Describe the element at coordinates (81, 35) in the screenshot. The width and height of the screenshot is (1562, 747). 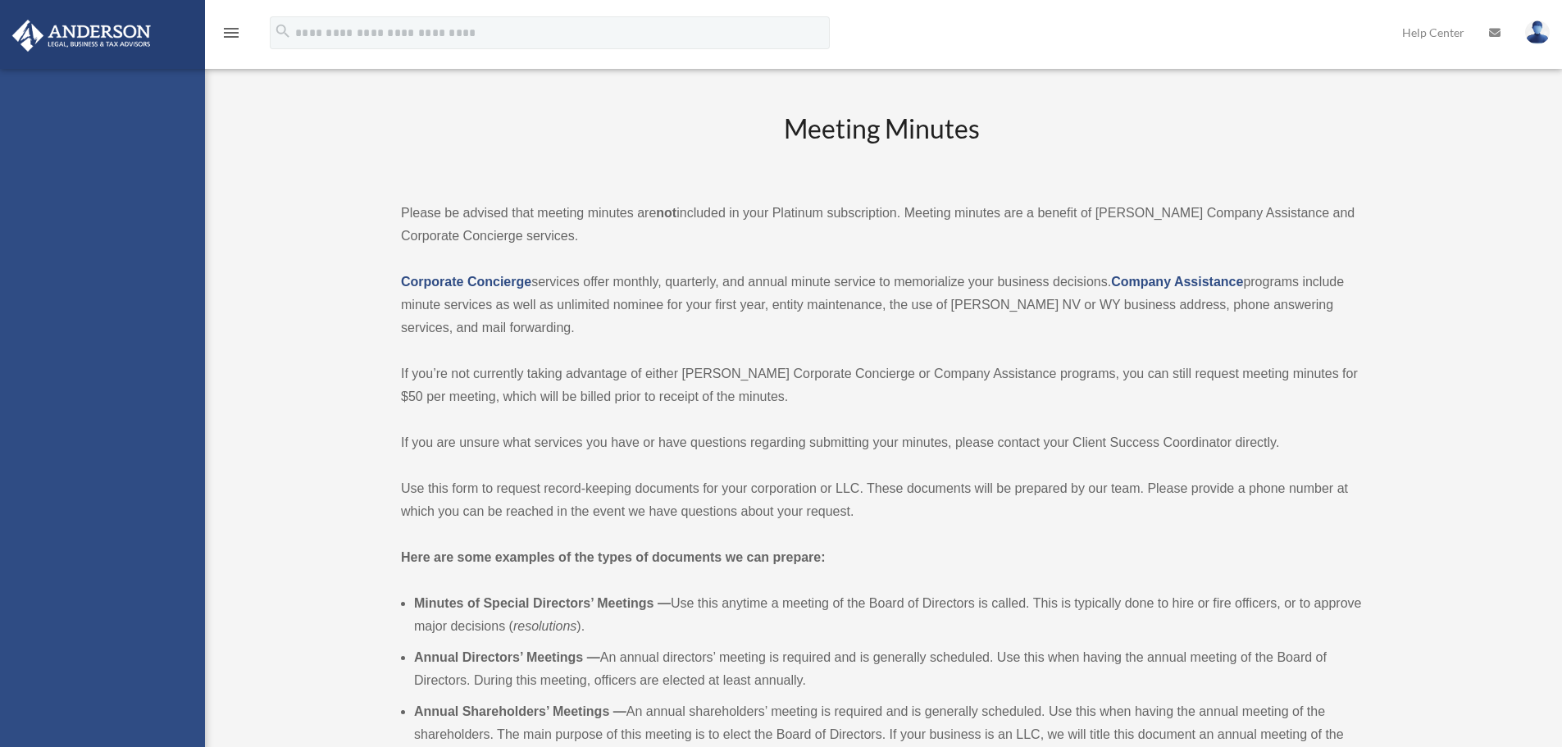
I see `img: Anderson Advisors Platinum Portal` at that location.